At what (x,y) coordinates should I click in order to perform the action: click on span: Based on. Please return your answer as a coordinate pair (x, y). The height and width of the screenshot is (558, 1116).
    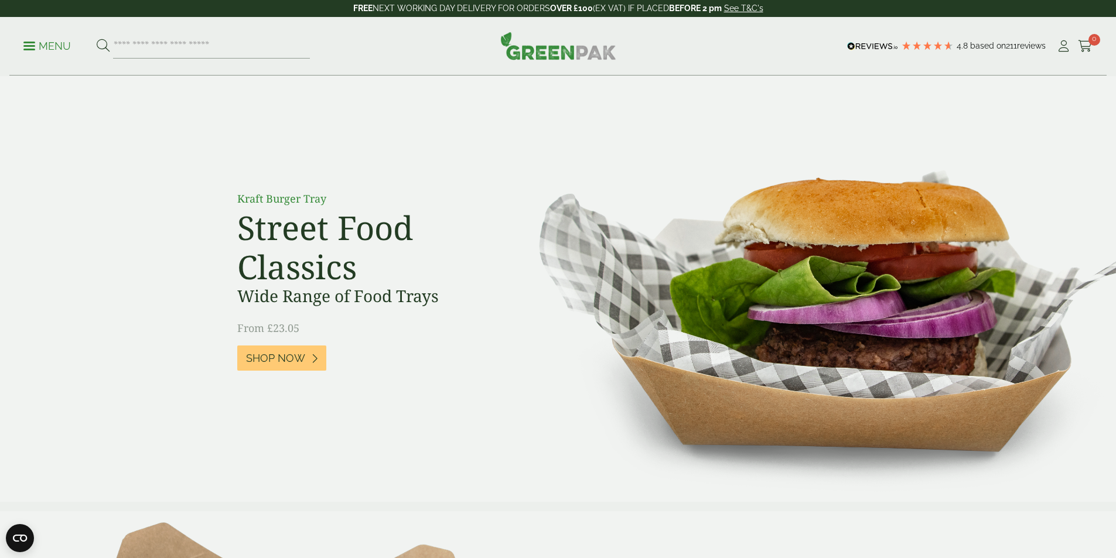
    Looking at the image, I should click on (988, 46).